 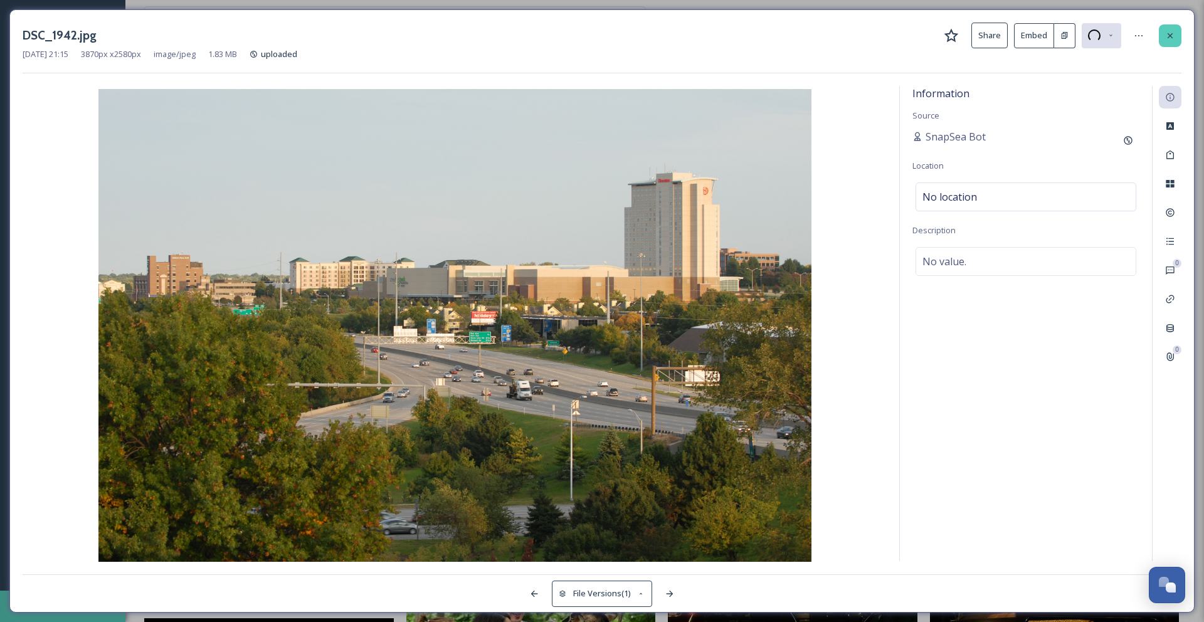 I want to click on span: 3870 px x 2580 px, so click(x=111, y=54).